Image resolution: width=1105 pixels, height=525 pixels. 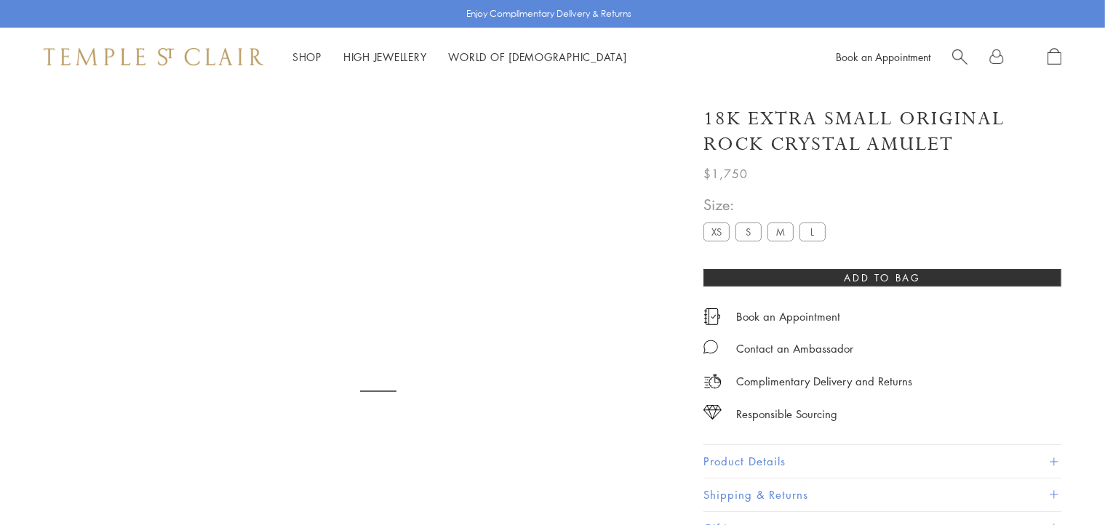 What do you see at coordinates (549, 14) in the screenshot?
I see `p: Enjoy Complimentary Delivery & Returns` at bounding box center [549, 14].